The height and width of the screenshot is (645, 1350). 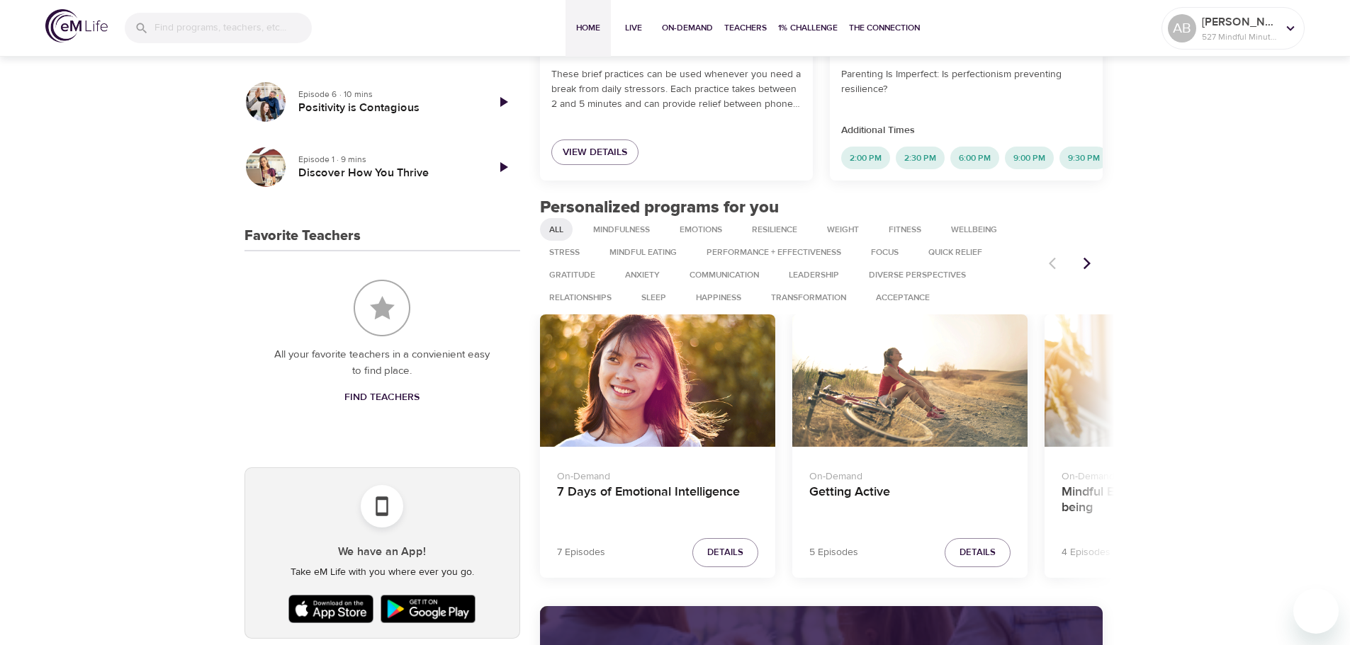 What do you see at coordinates (658, 502) in the screenshot?
I see `h4: 7 Days of Emotional Intelligence` at bounding box center [658, 502].